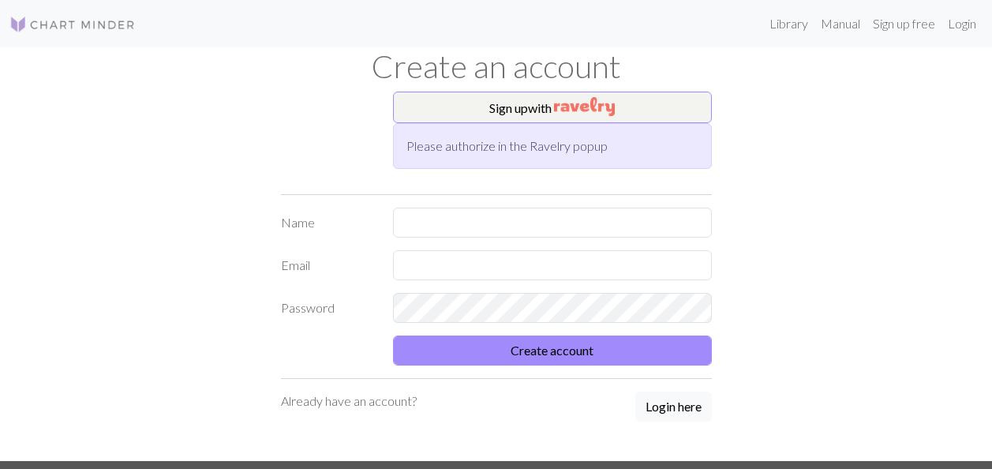 The image size is (992, 469). What do you see at coordinates (349, 401) in the screenshot?
I see `p: Already have an account?` at bounding box center [349, 401].